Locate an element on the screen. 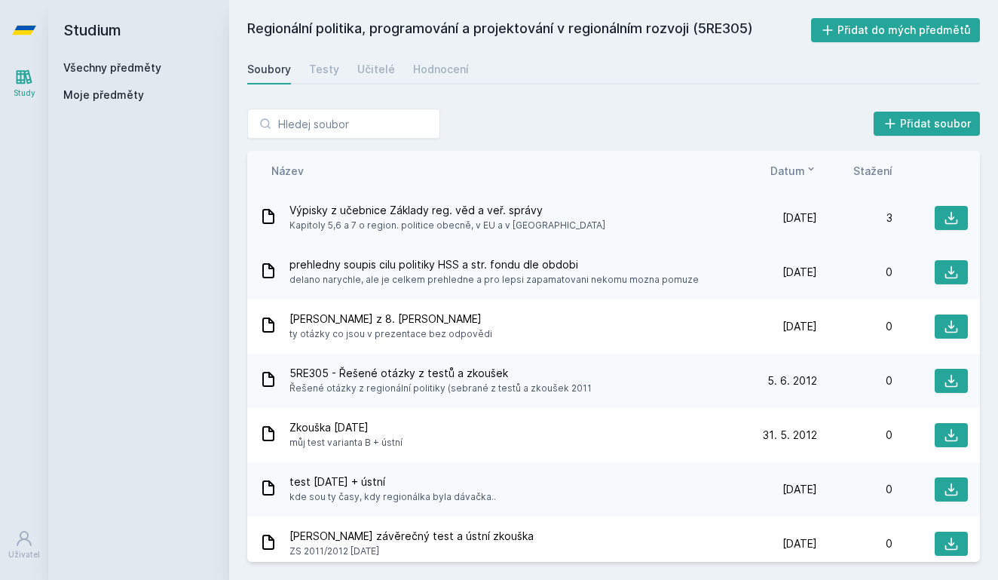 The image size is (998, 580). span: Výpisky z učebnice Základy reg. věd a veř. správy is located at coordinates (447, 210).